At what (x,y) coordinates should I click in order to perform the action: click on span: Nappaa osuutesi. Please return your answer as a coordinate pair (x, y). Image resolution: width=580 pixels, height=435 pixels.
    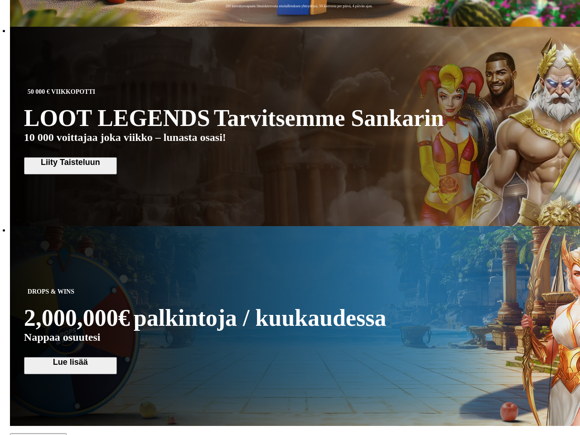
    Looking at the image, I should click on (62, 337).